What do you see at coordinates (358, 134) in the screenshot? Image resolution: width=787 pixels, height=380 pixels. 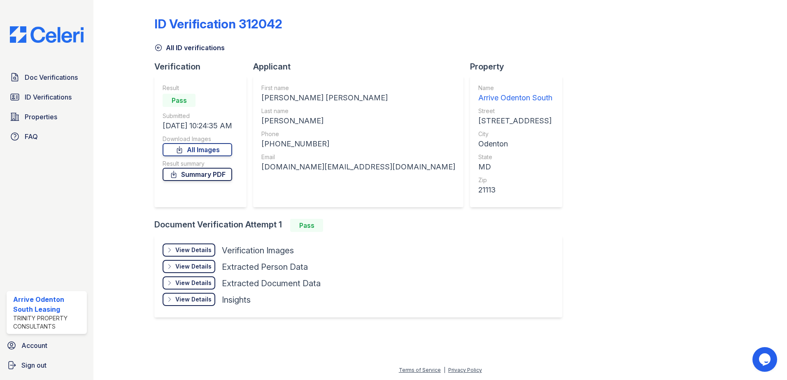 I see `div: Phone` at bounding box center [358, 134].